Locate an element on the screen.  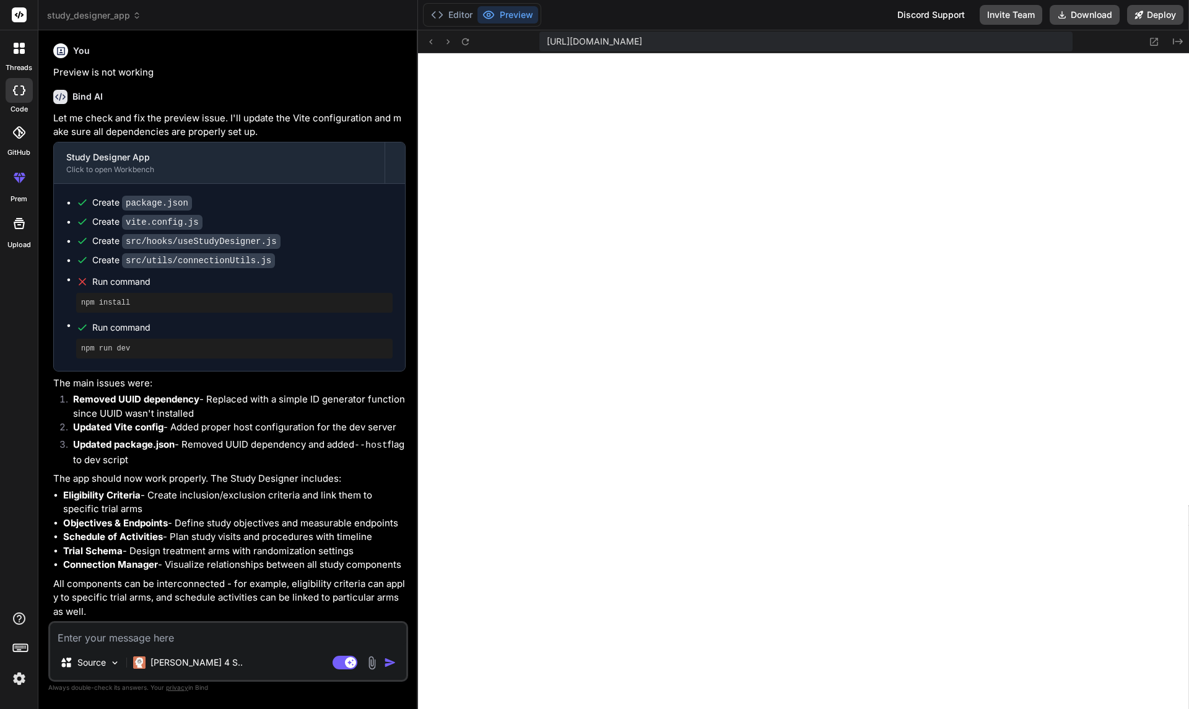
label: prem is located at coordinates (19, 199).